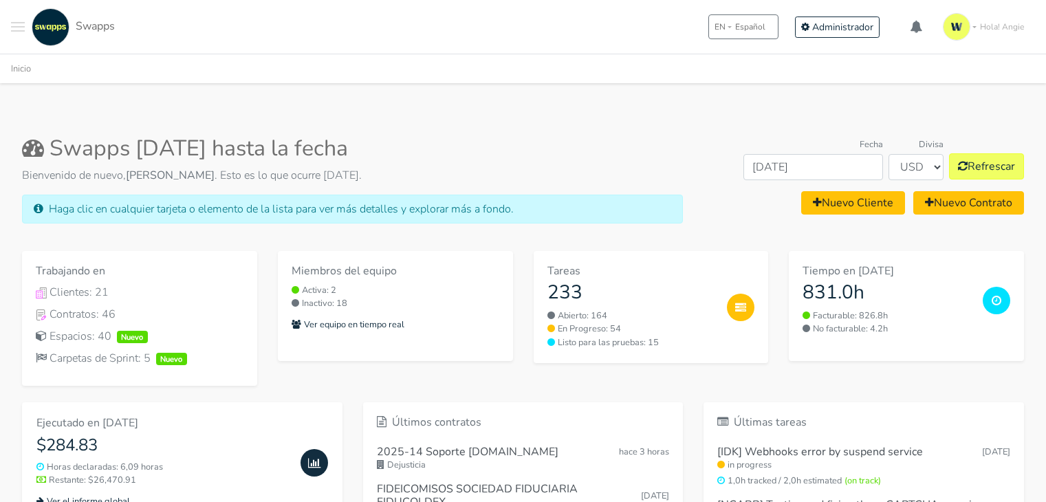  What do you see at coordinates (140, 292) in the screenshot?
I see `div: Clientes: 21` at bounding box center [140, 292].